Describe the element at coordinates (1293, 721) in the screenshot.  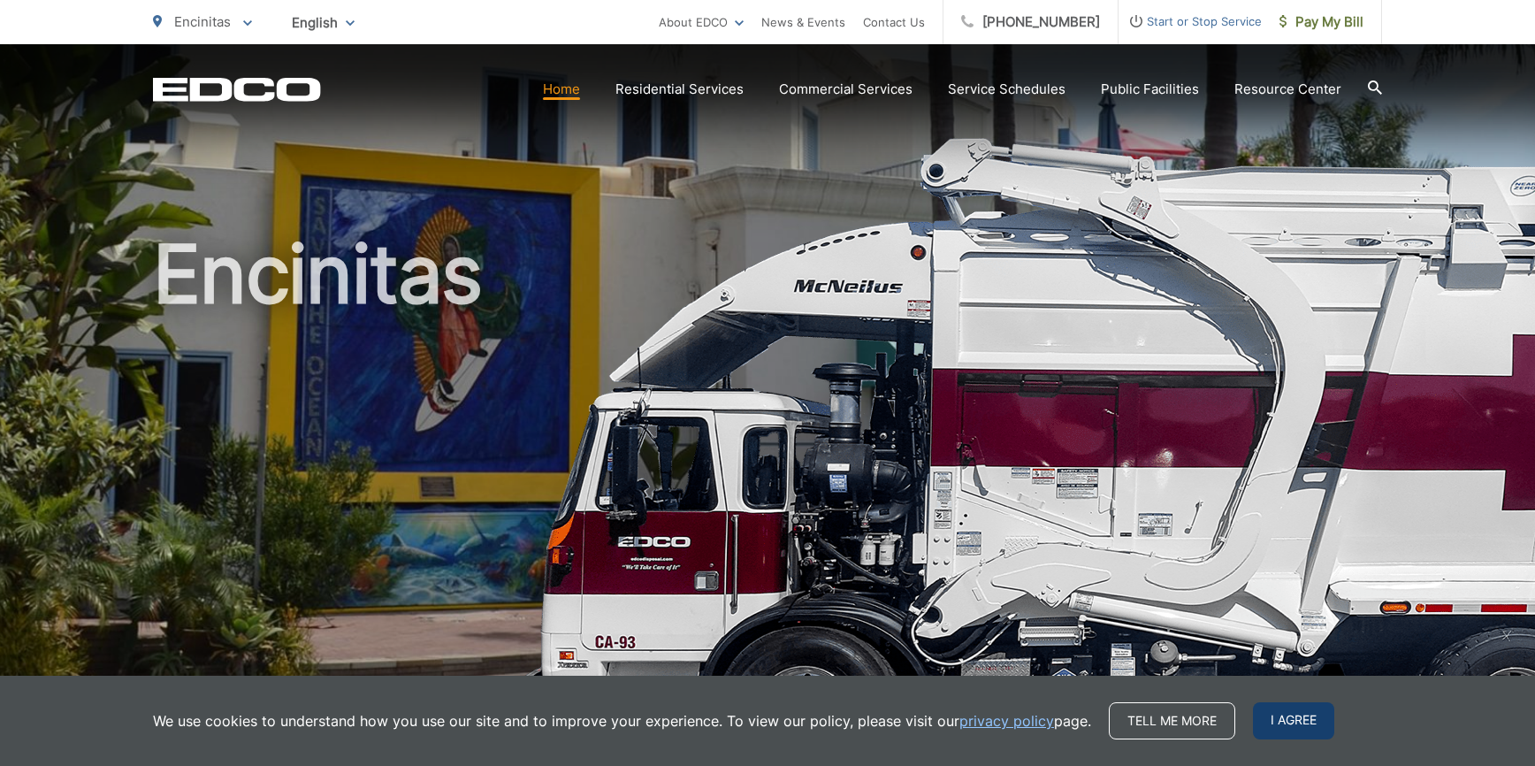
I see `span: I agree` at that location.